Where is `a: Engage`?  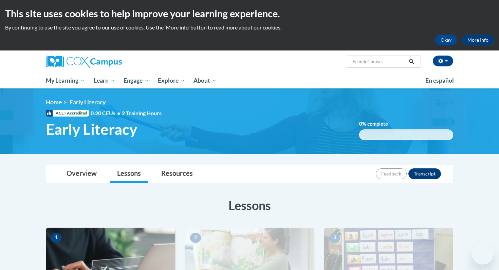
a: Engage is located at coordinates (136, 81).